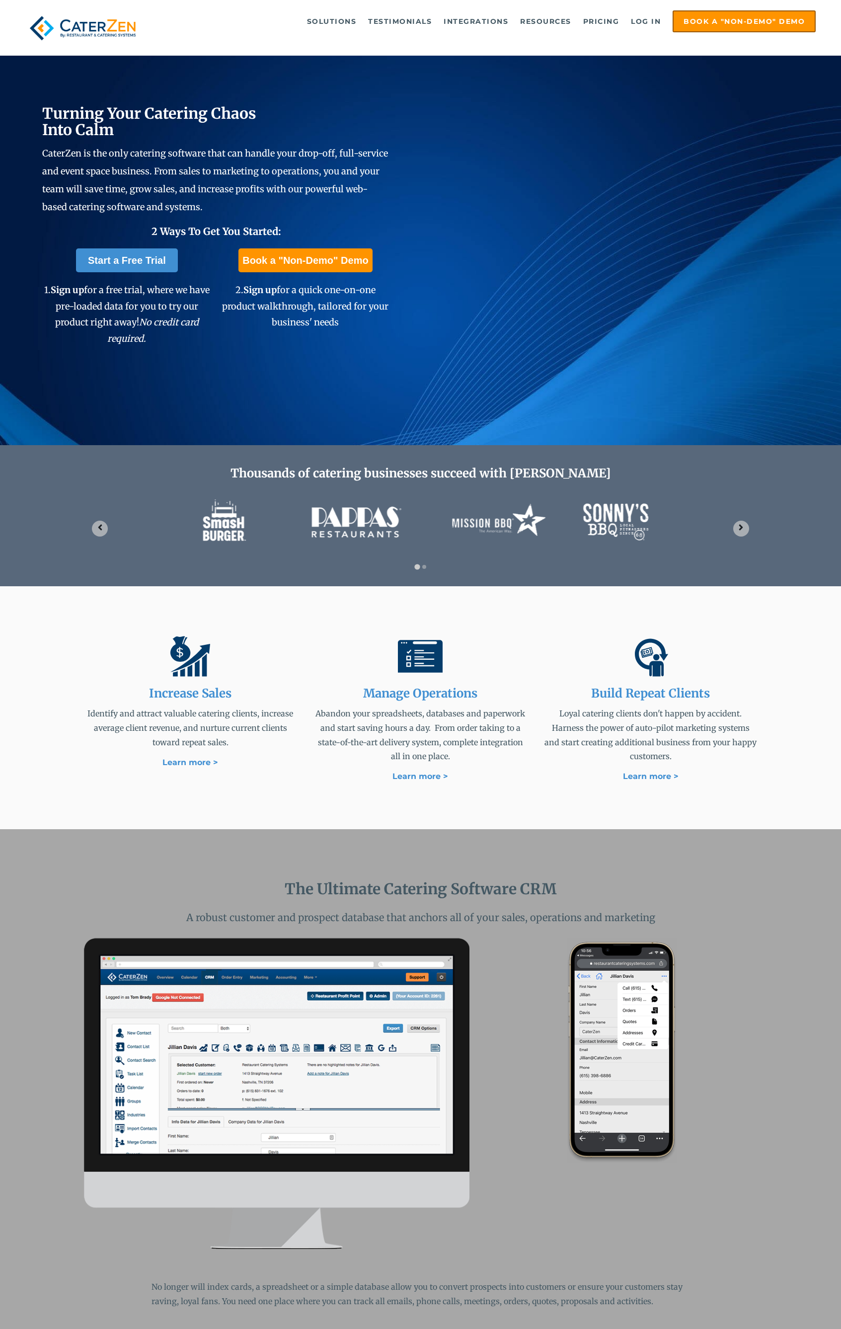  What do you see at coordinates (400, 21) in the screenshot?
I see `a: Testimonials` at bounding box center [400, 21].